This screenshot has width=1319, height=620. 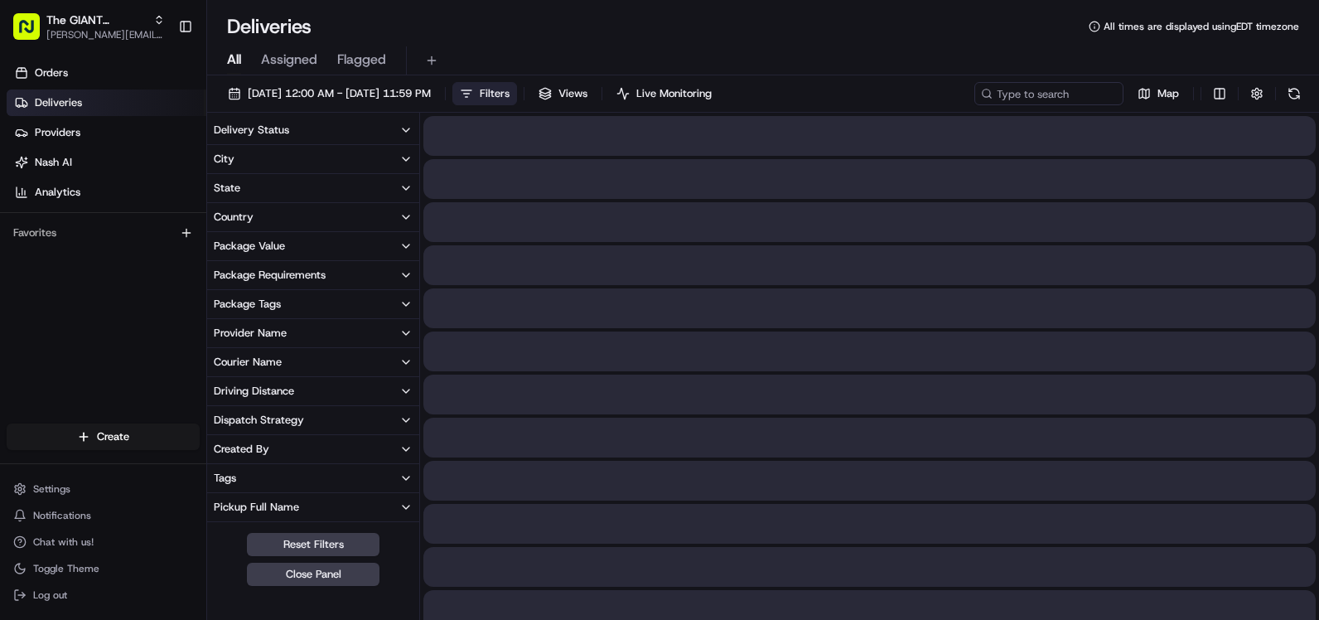 What do you see at coordinates (80, 248) in the screenshot?
I see `span: Knowledge Base` at bounding box center [80, 248].